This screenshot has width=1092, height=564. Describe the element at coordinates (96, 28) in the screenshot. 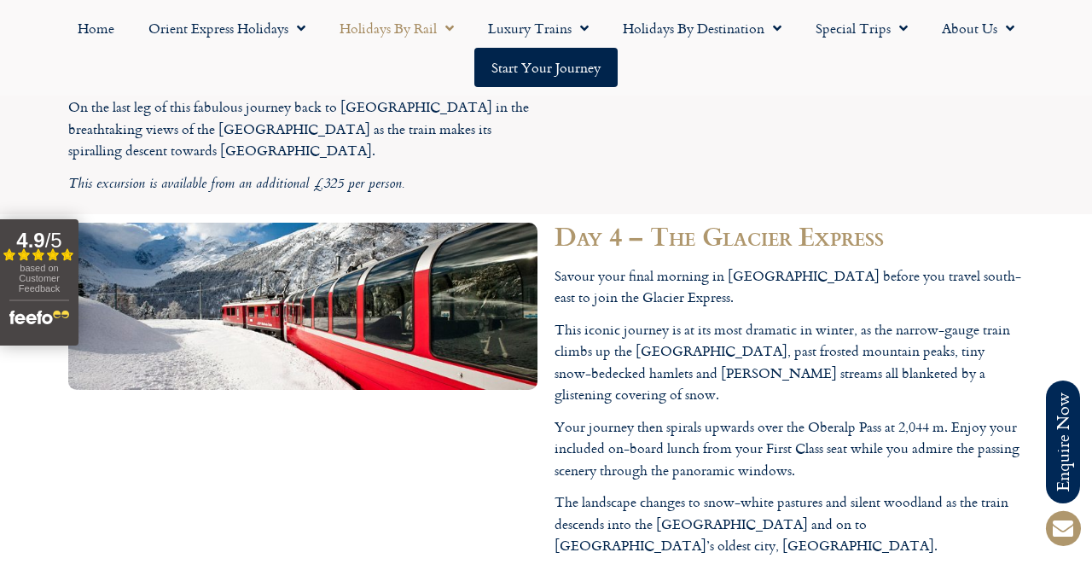

I see `a: Home` at that location.